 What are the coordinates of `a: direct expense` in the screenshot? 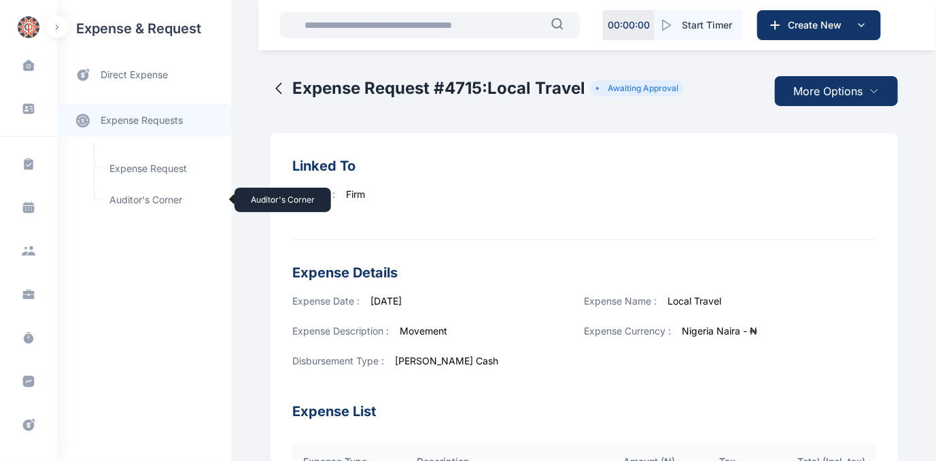 It's located at (144, 75).